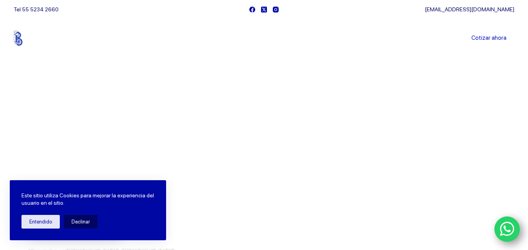 The width and height of the screenshot is (528, 250). Describe the element at coordinates (77, 121) in the screenshot. I see `span: Bienvenido a Balerytodo®` at that location.